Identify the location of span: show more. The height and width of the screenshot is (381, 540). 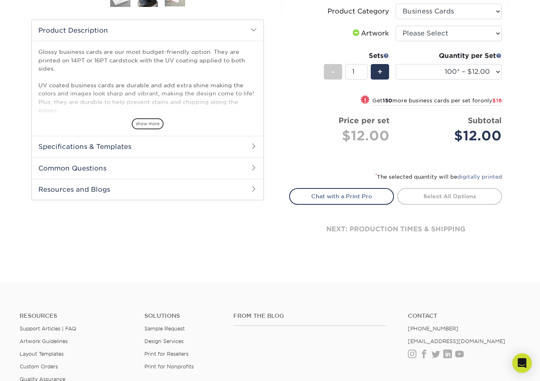
(148, 124).